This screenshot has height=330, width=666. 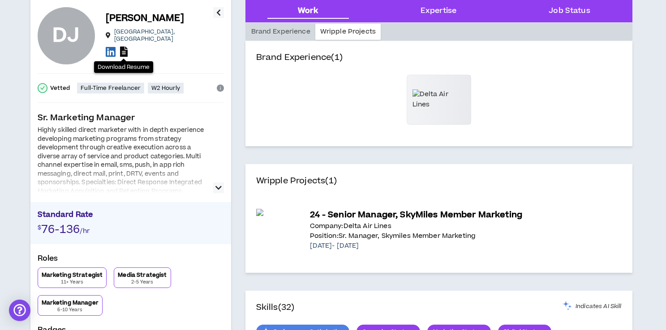 What do you see at coordinates (275, 308) in the screenshot?
I see `h4: Skills (32)` at bounding box center [275, 308].